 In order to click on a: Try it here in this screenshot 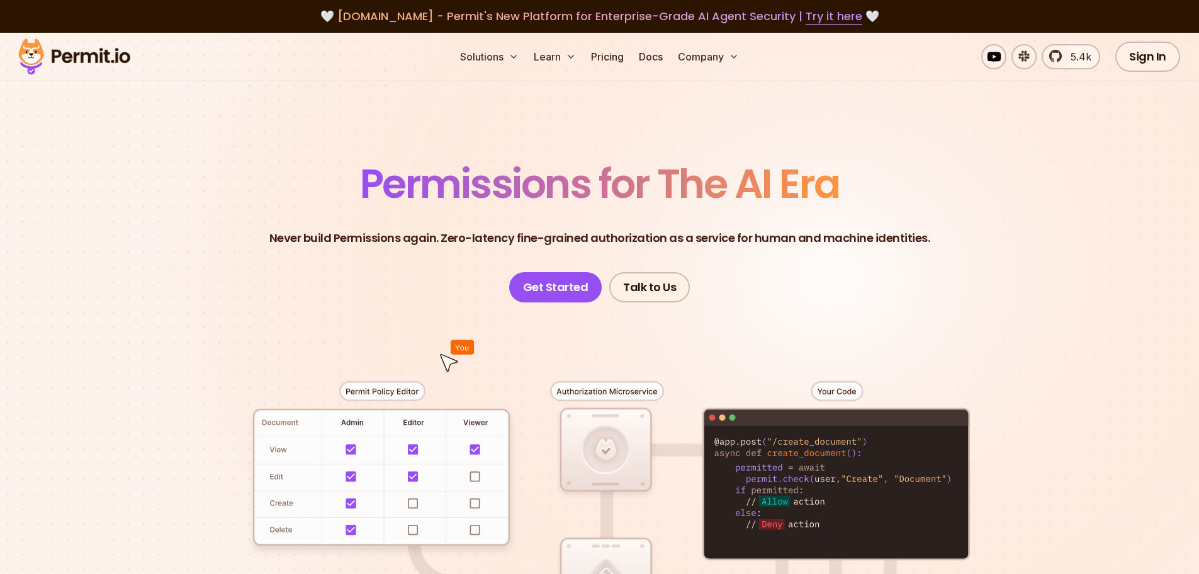, I will do `click(834, 16)`.